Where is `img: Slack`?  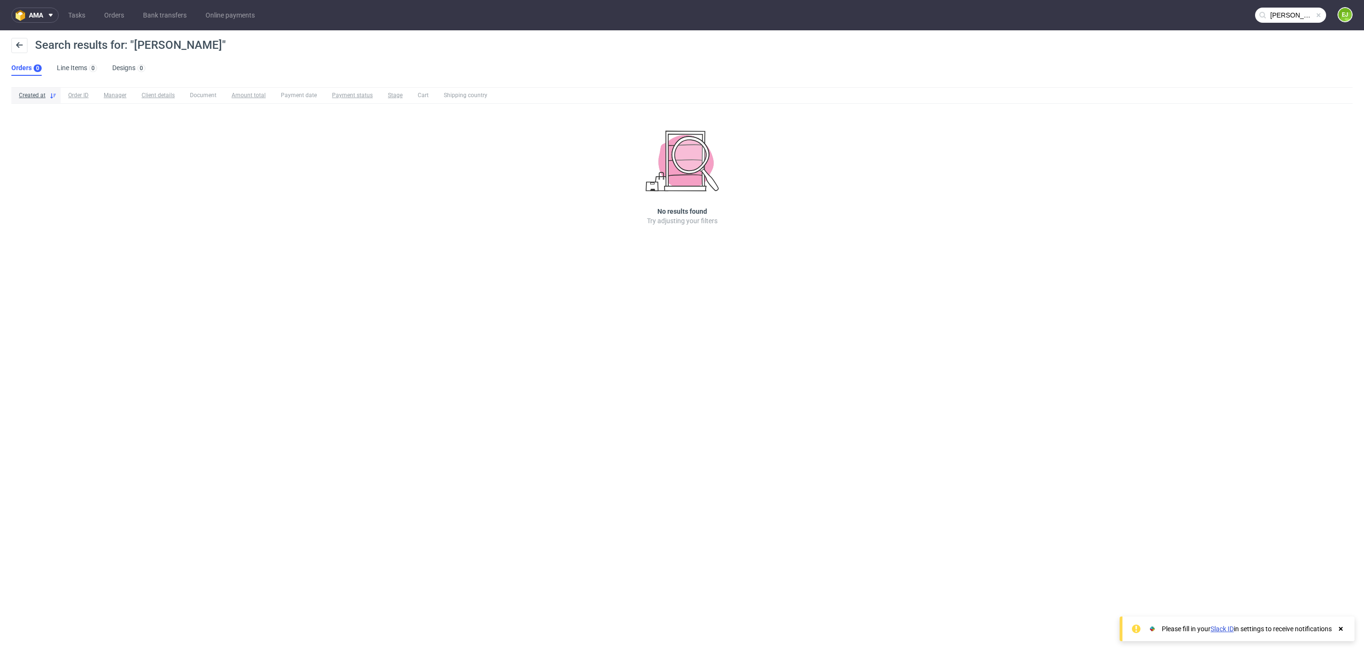
img: Slack is located at coordinates (1153, 629).